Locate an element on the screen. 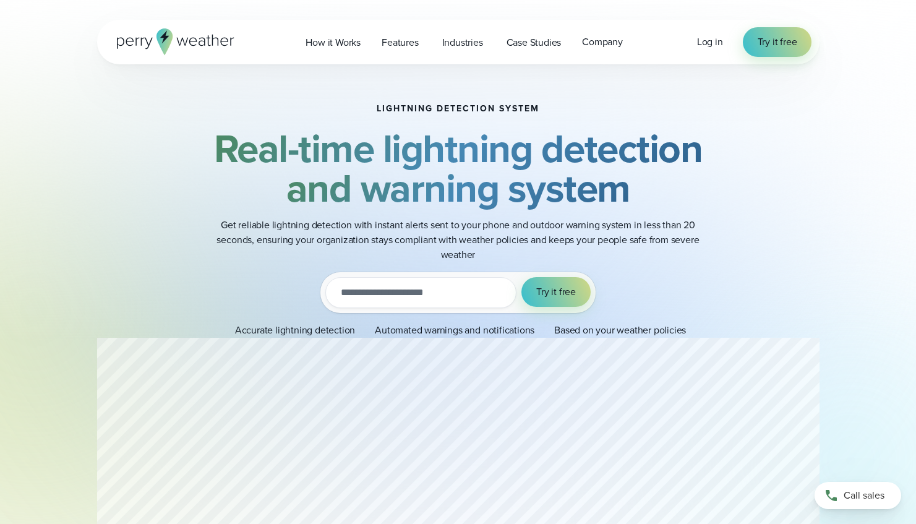 The width and height of the screenshot is (916, 524). h1: Lightning detection system is located at coordinates (458, 109).